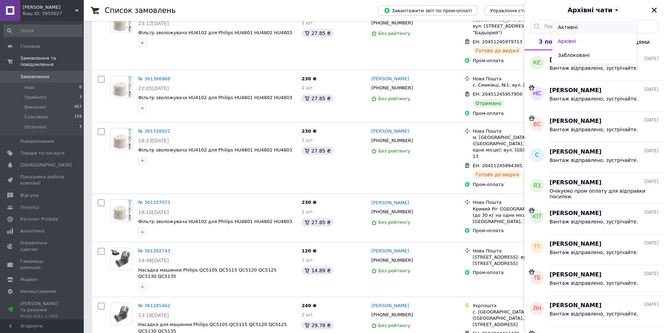 This screenshot has height=333, width=664. Describe the element at coordinates (497, 174) in the screenshot. I see `div: Готово до видачі` at that location.